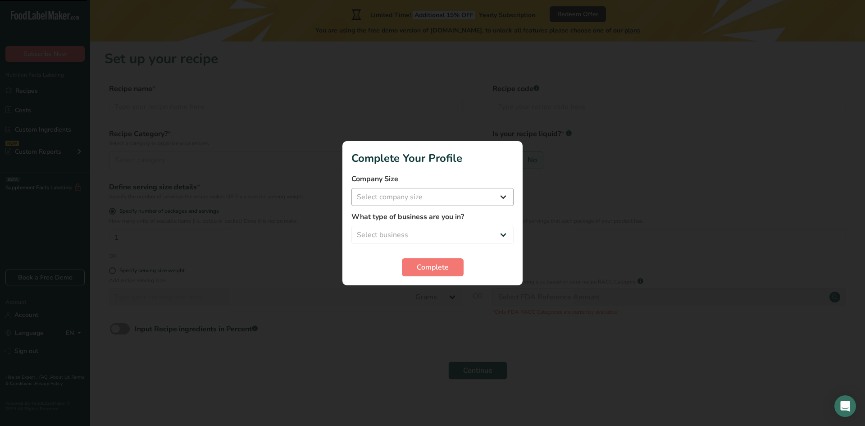 The height and width of the screenshot is (426, 865). What do you see at coordinates (432, 267) in the screenshot?
I see `span: Complete` at bounding box center [432, 267].